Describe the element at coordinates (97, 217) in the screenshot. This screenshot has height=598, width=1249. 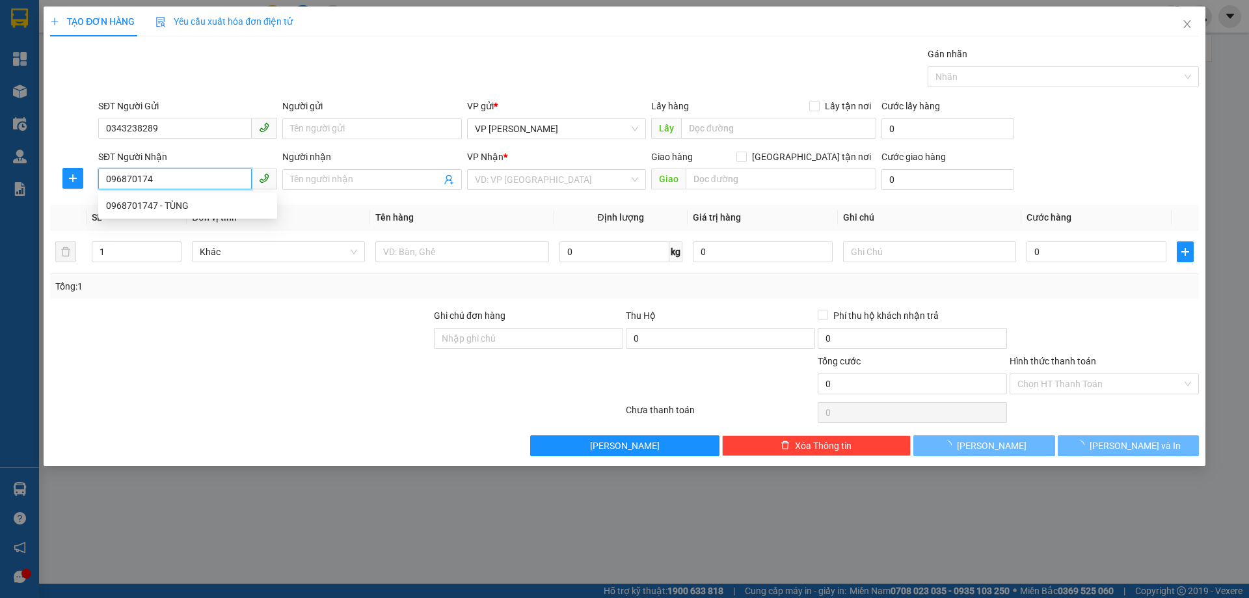
I see `span: SL` at that location.